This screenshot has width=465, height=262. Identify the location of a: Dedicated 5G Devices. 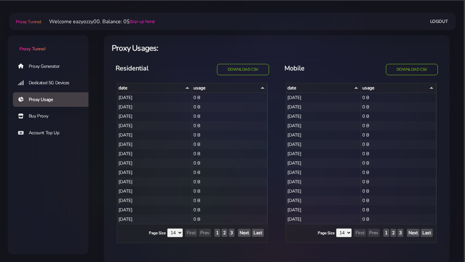
(53, 83).